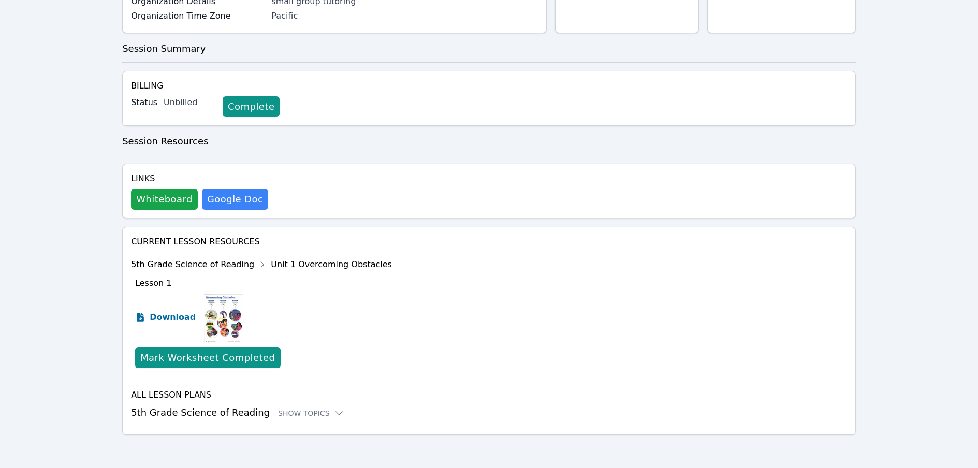  Describe the element at coordinates (311, 413) in the screenshot. I see `button: Show Topics` at that location.